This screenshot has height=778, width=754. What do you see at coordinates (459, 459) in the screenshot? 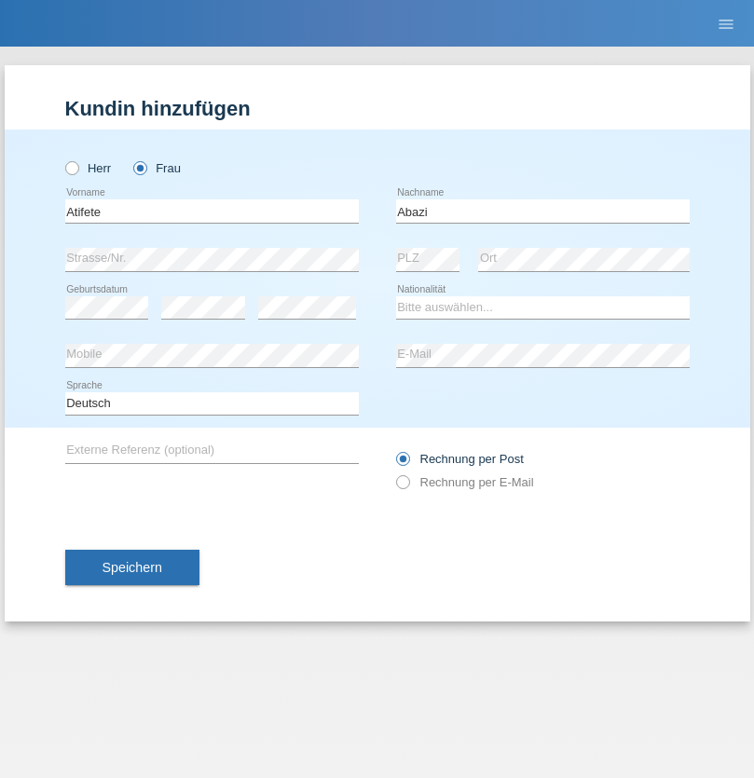
I see `label: Rechnung per Post` at bounding box center [459, 459].